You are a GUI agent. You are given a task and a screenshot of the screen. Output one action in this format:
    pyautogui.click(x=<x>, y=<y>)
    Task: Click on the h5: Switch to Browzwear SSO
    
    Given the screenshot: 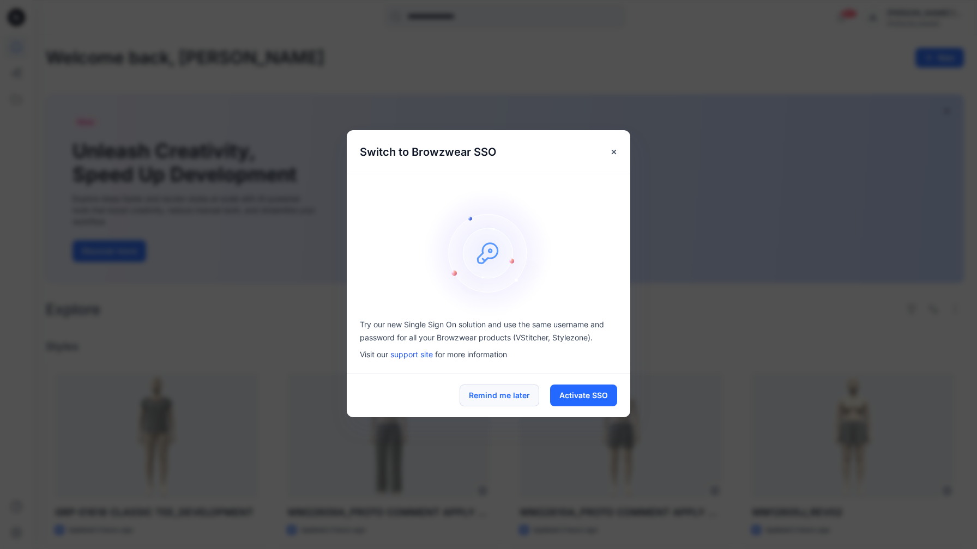 What is the action you would take?
    pyautogui.click(x=428, y=152)
    